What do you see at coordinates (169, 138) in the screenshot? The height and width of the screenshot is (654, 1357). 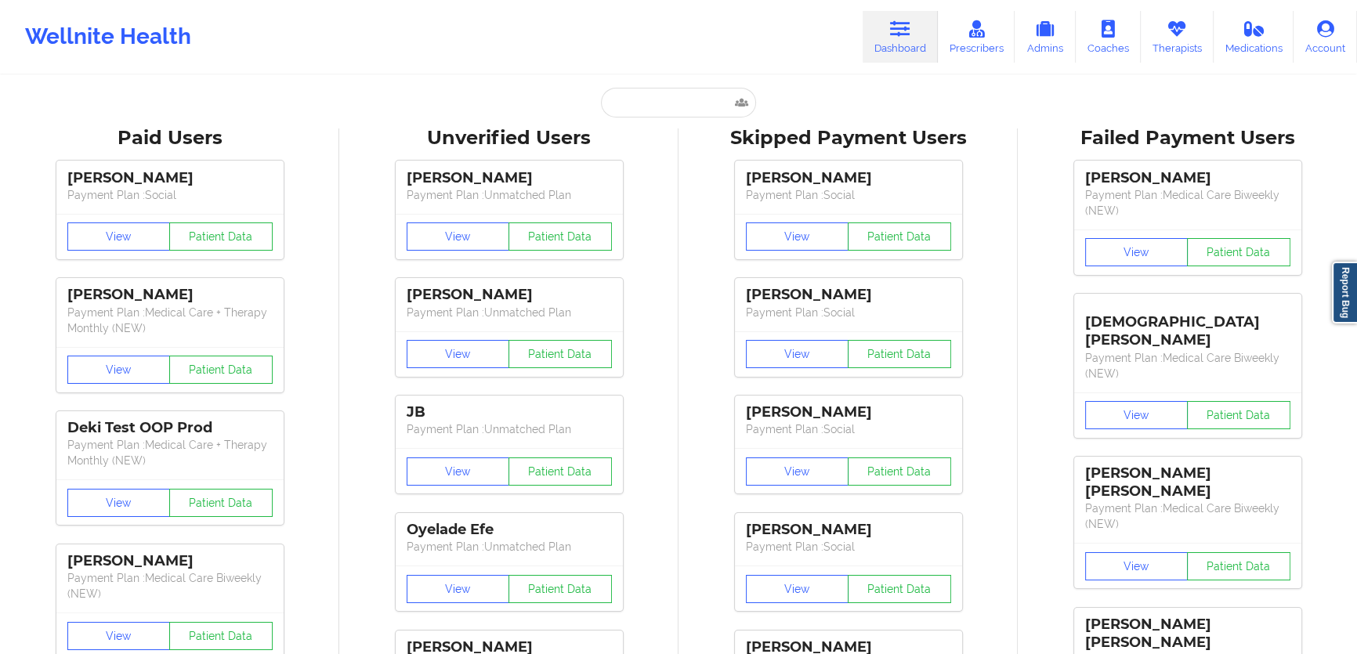 I see `div: Paid Users` at bounding box center [169, 138].